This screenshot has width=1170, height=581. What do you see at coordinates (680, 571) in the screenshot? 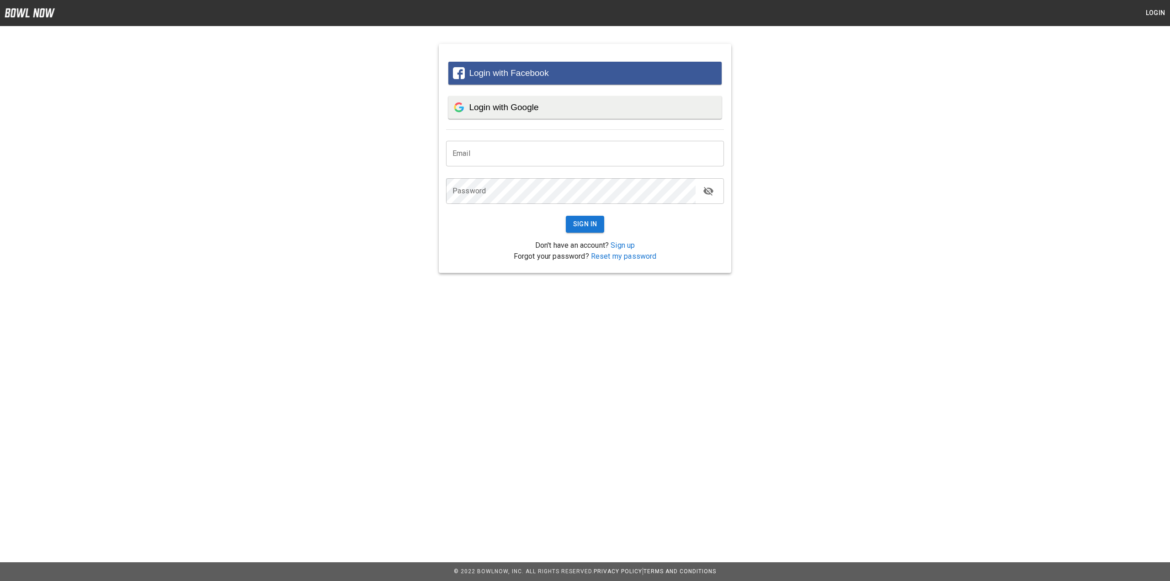
I see `a: Terms and Conditions` at bounding box center [680, 571].